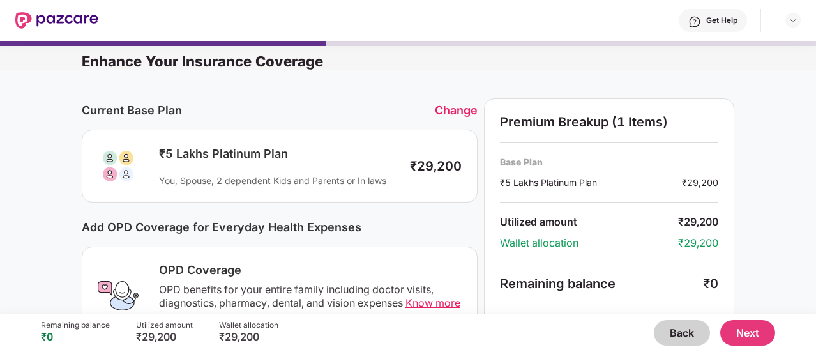  What do you see at coordinates (449, 61) in the screenshot?
I see `div: Enhance Your Insurance Coverage` at bounding box center [449, 61].